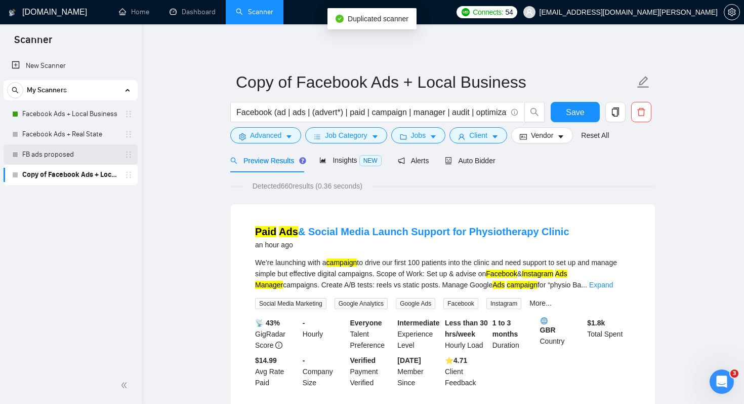 The height and width of the screenshot is (404, 744). Describe the element at coordinates (192, 12) in the screenshot. I see `a: dashboardDashboard` at that location.